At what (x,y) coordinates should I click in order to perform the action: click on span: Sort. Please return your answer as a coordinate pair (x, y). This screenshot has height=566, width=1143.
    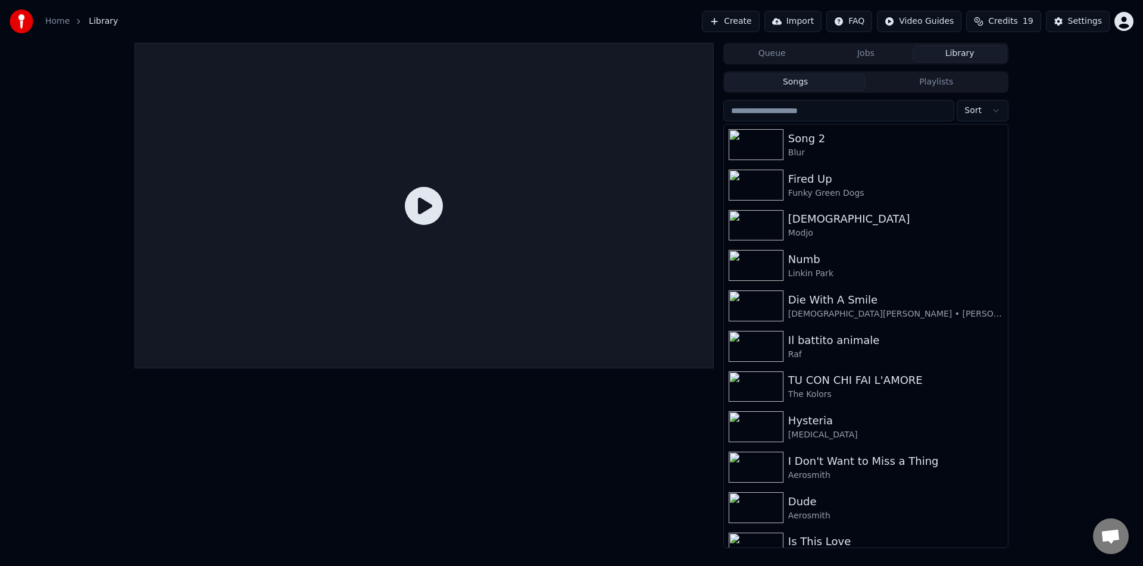
    Looking at the image, I should click on (973, 111).